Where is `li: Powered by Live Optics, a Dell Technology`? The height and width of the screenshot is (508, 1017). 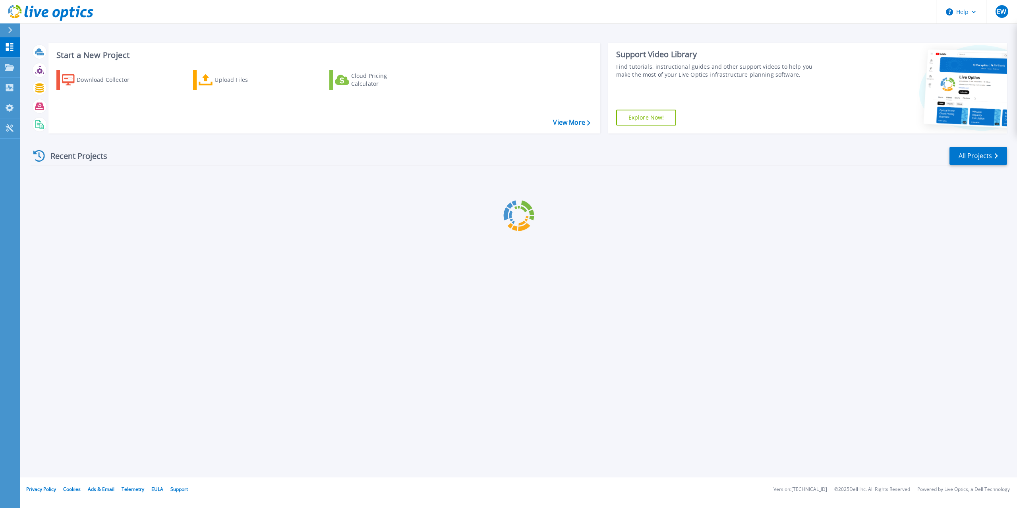
li: Powered by Live Optics, a Dell Technology is located at coordinates (963, 489).